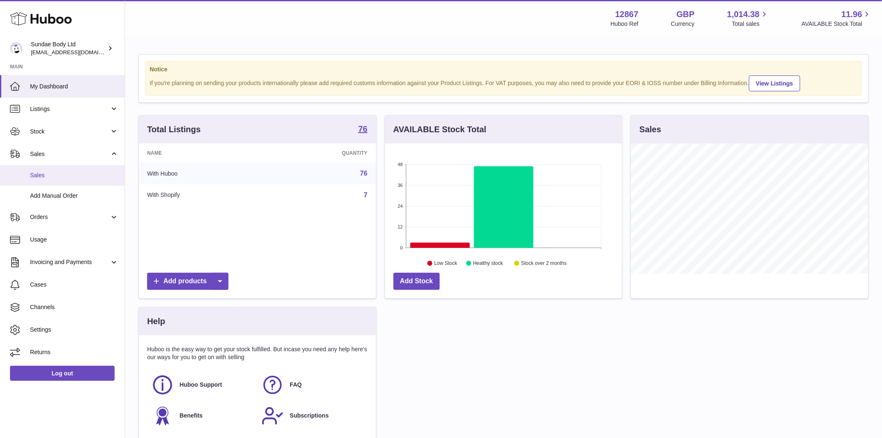  I want to click on span: Huboo Support, so click(201, 384).